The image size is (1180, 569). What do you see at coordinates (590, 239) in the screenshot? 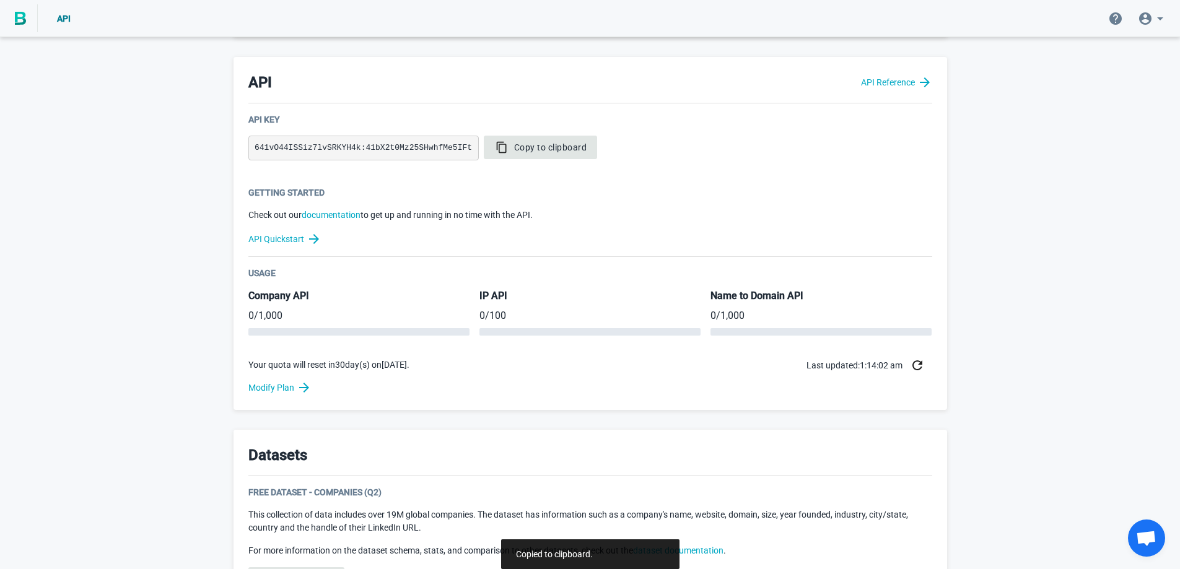
I see `a: API Quickstart` at bounding box center [590, 239].